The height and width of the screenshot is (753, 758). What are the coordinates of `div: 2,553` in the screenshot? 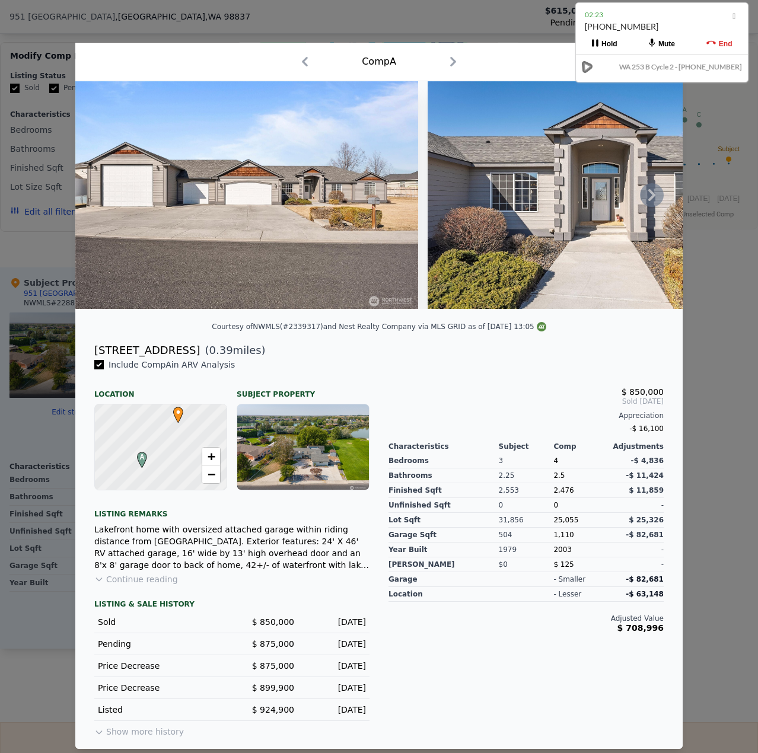 It's located at (526, 490).